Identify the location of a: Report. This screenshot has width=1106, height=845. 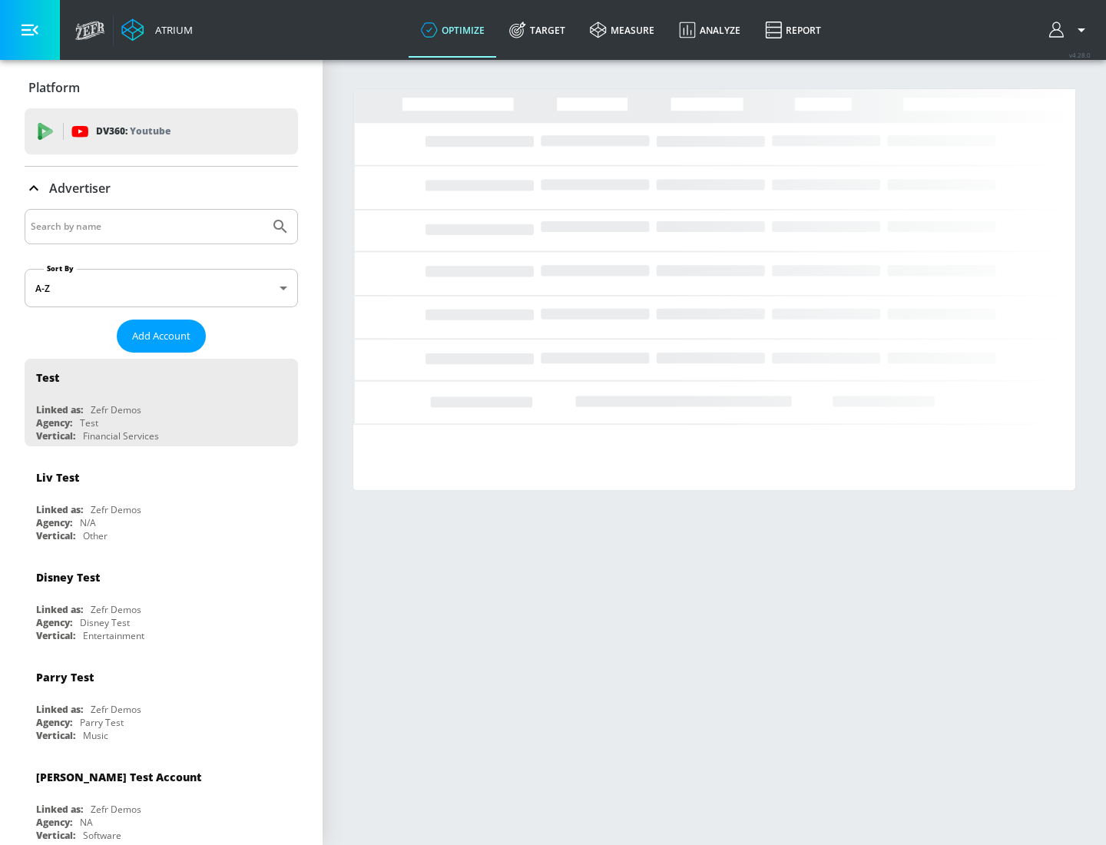
(792, 30).